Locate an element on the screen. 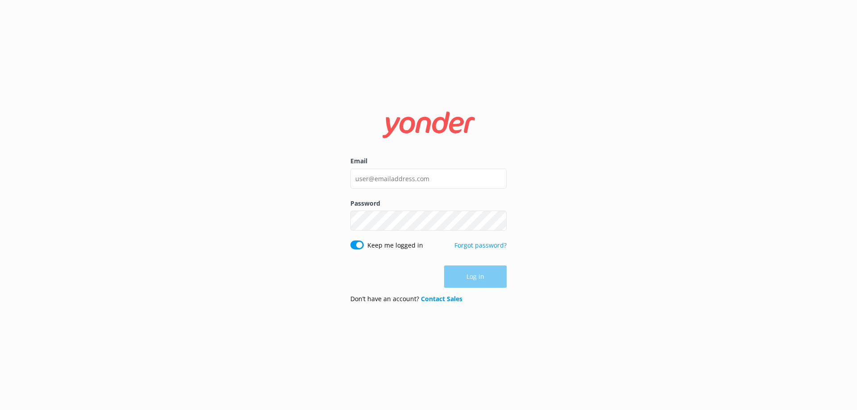 The width and height of the screenshot is (857, 410). label: Email is located at coordinates (428, 161).